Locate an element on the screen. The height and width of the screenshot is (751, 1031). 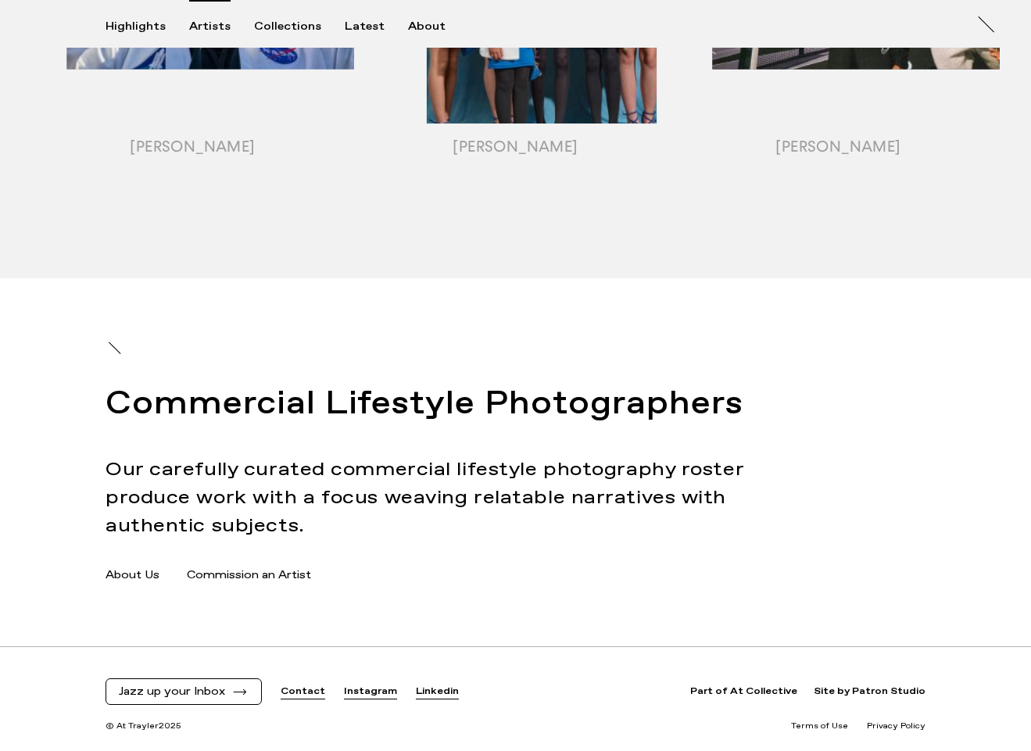
a: About Us is located at coordinates (132, 575).